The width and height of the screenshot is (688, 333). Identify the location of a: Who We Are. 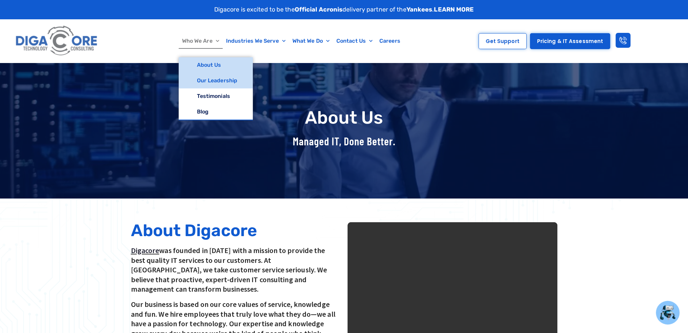
(201, 41).